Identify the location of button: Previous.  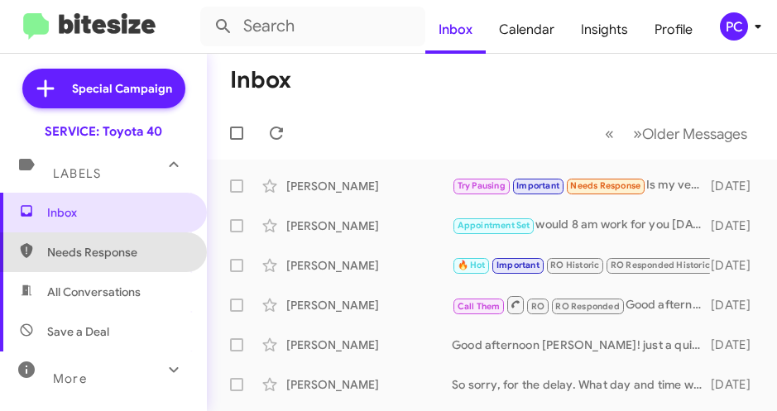
(609, 133).